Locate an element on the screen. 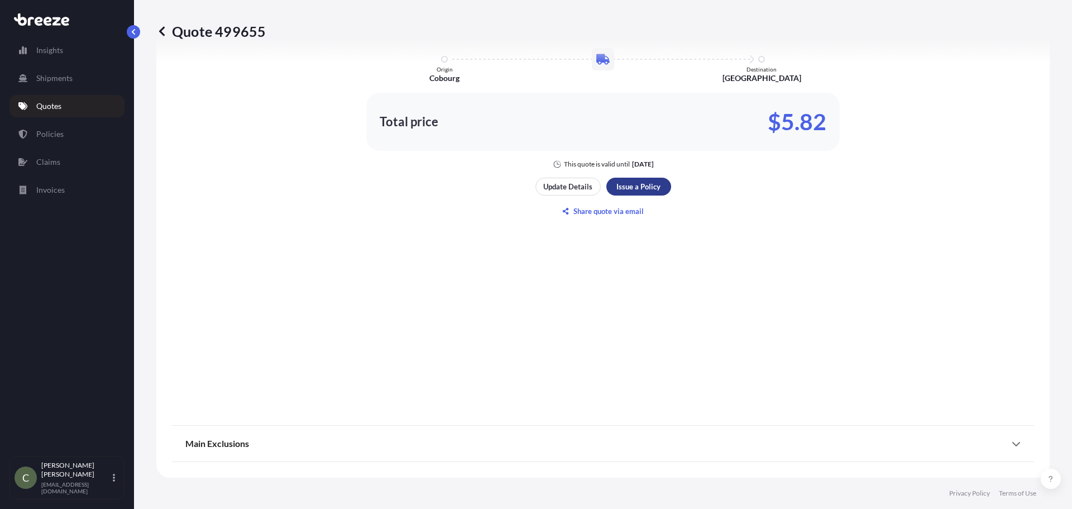  p: Shipments is located at coordinates (54, 78).